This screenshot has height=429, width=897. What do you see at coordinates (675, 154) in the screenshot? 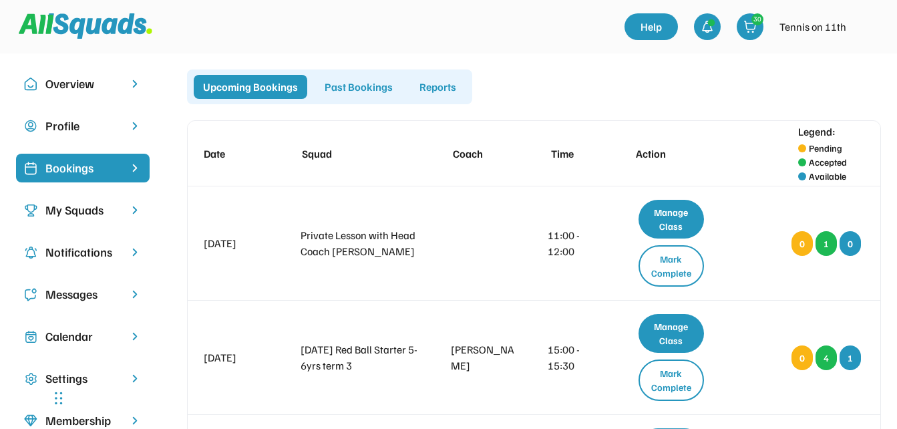
I see `div: Action` at bounding box center [675, 154].